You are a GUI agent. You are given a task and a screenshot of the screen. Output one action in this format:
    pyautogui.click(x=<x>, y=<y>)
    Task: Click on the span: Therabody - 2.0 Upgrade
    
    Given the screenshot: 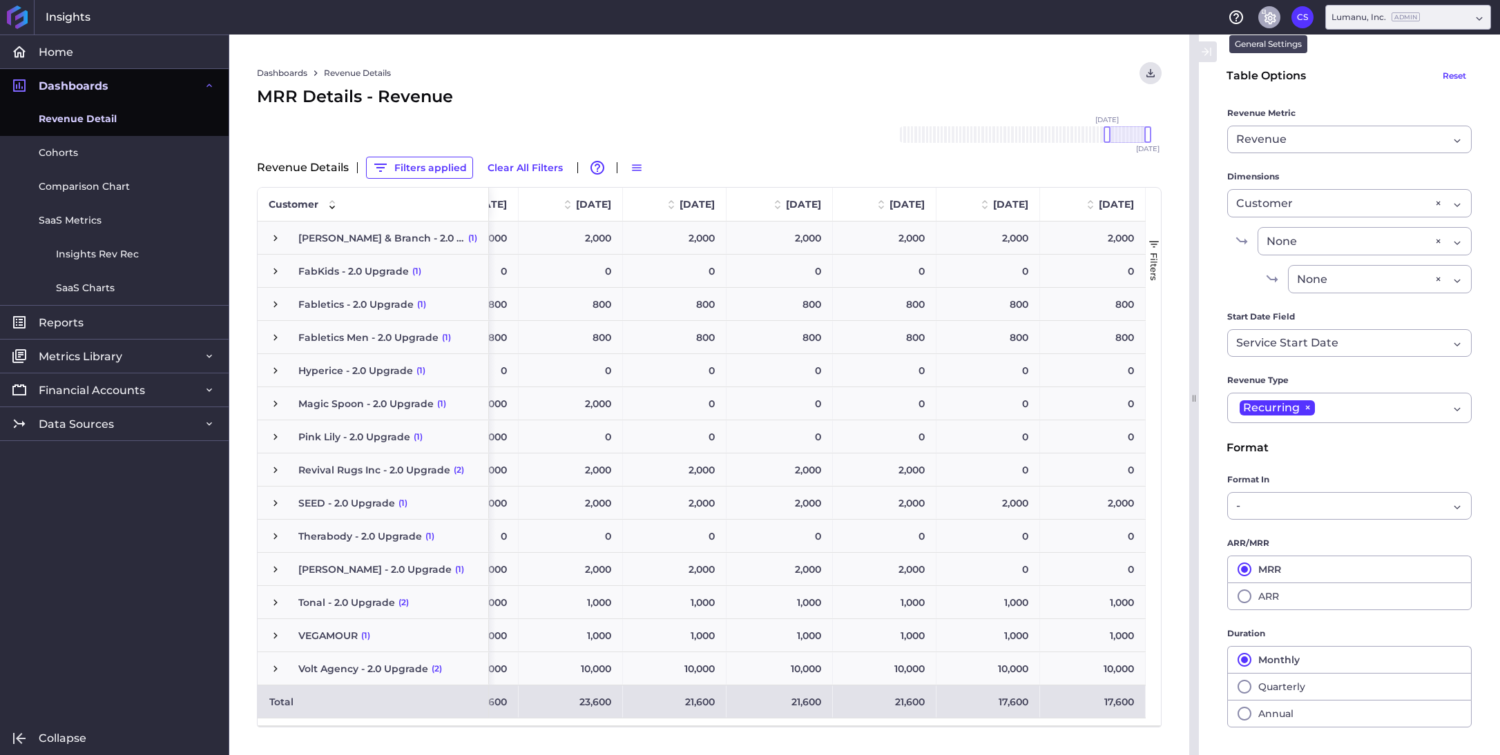 What is the action you would take?
    pyautogui.click(x=360, y=537)
    